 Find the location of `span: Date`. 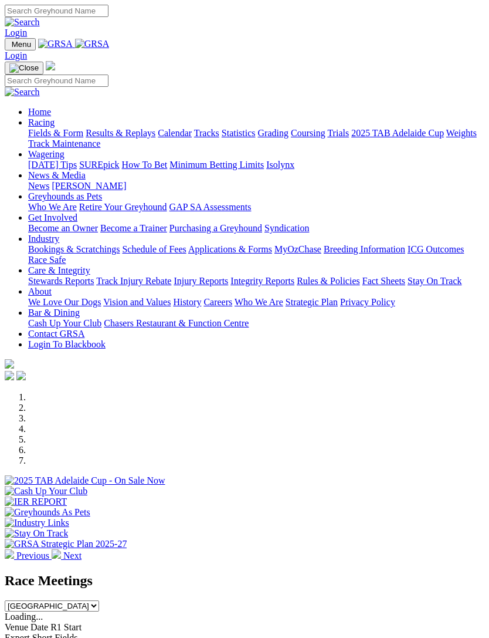

span: Date is located at coordinates (39, 626).